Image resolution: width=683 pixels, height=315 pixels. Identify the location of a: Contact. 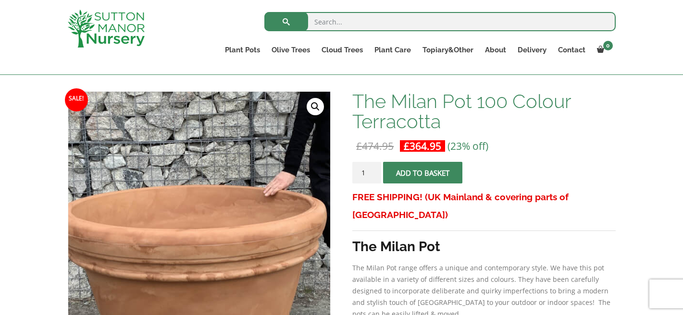
(572, 50).